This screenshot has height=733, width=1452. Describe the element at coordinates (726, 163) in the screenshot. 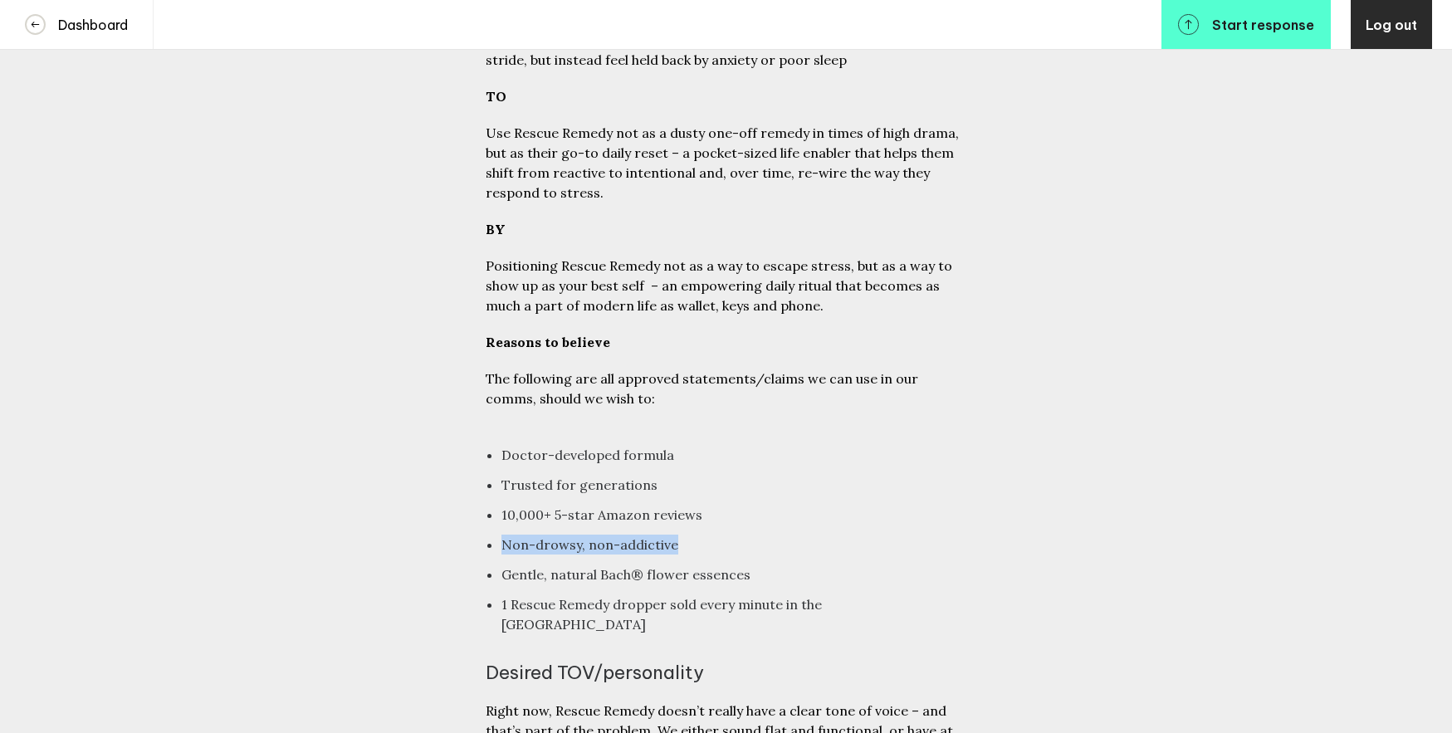

I see `p: Use Rescue Remedy not as a dusty one-off remedy in times of high drama, but as their go-to daily ...` at that location.